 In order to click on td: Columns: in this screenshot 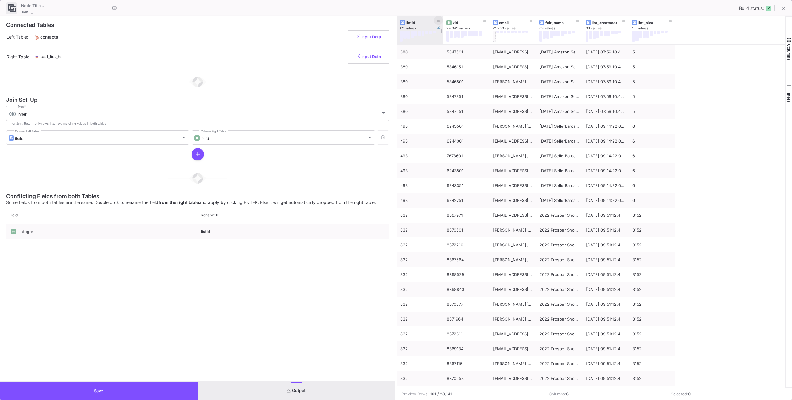, I will do `click(605, 394)`.